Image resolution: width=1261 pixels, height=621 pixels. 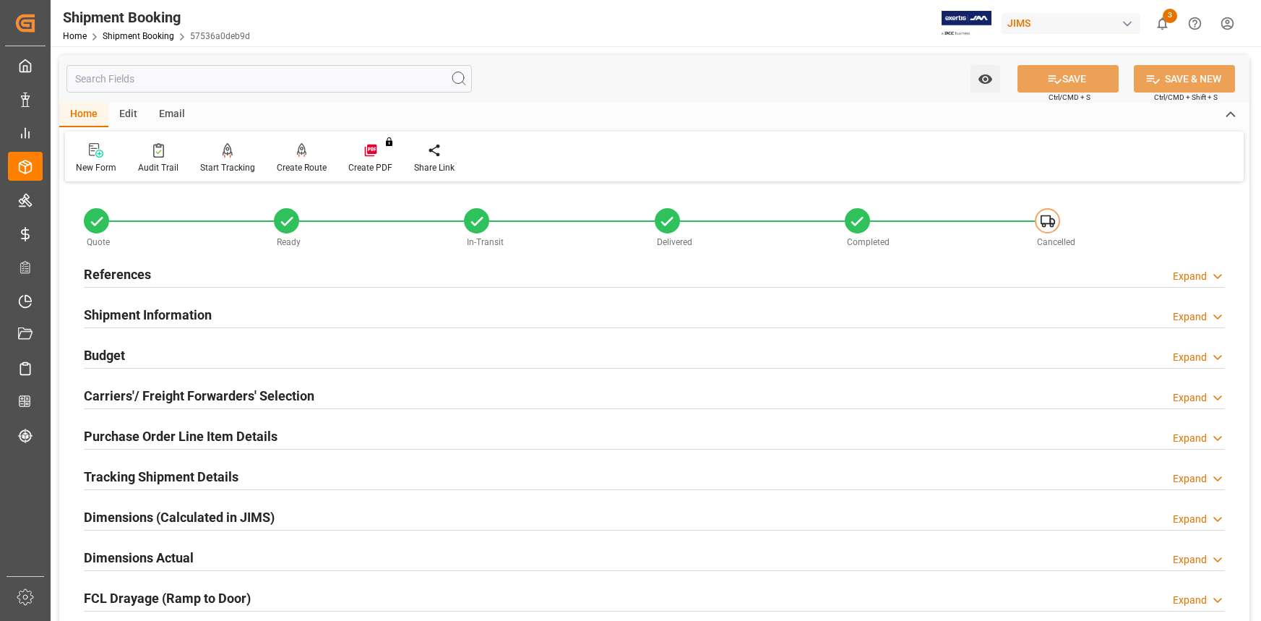 I want to click on div: New Form, so click(x=96, y=168).